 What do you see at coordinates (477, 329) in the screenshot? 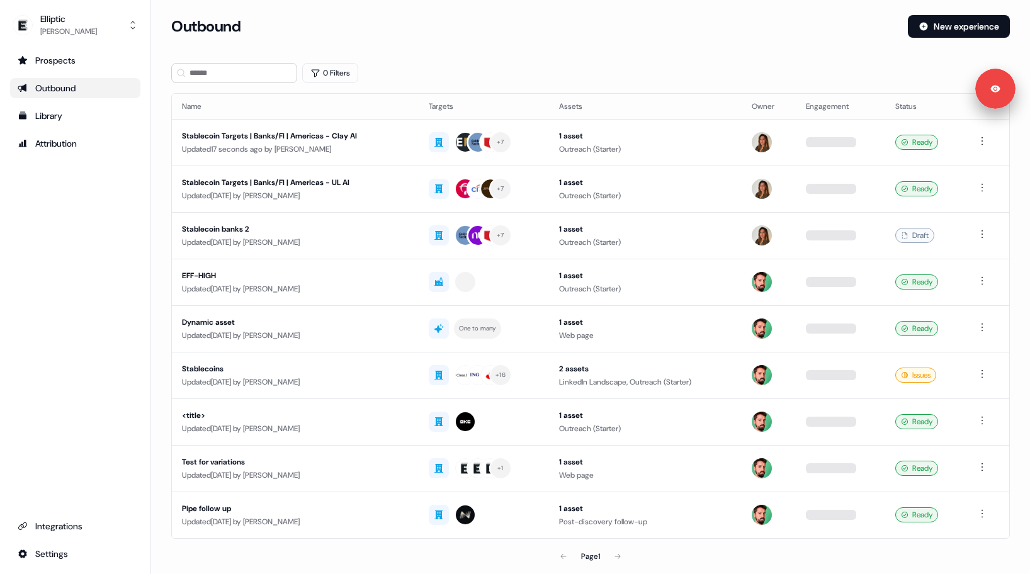
I see `div: One to many` at bounding box center [477, 329].